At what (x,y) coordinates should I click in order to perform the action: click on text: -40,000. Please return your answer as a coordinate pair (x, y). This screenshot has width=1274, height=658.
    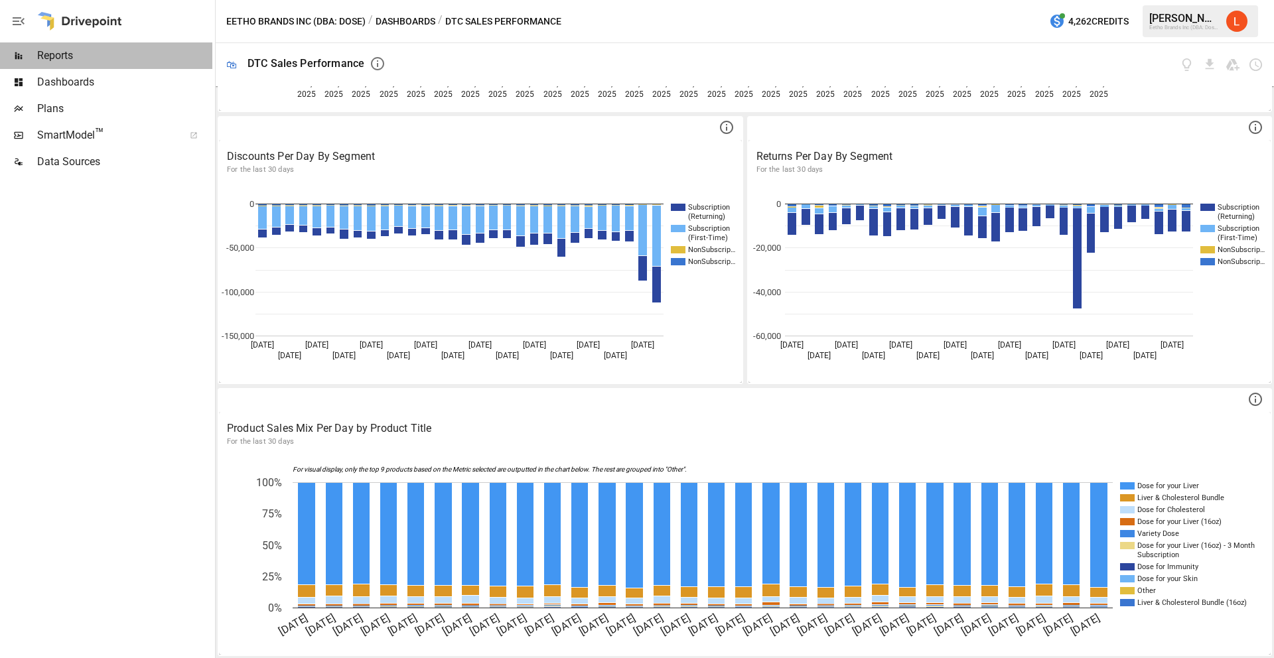
    Looking at the image, I should click on (767, 292).